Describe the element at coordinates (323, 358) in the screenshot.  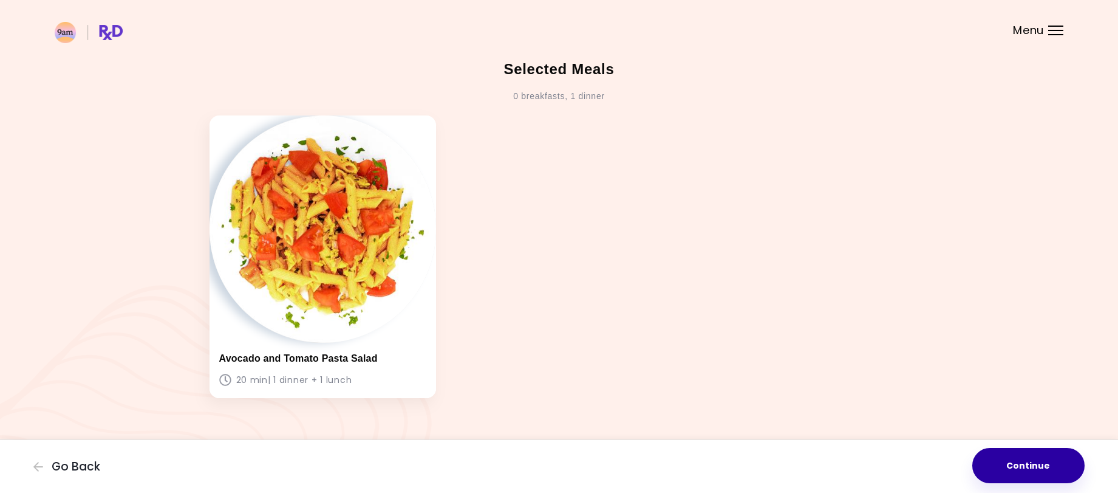
I see `h3: Avocado and Tomato Pasta Salad` at that location.